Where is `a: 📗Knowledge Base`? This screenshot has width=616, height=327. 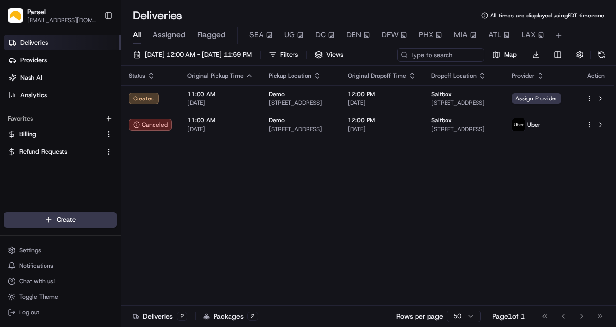
a: 📗Knowledge Base is located at coordinates (42, 195).